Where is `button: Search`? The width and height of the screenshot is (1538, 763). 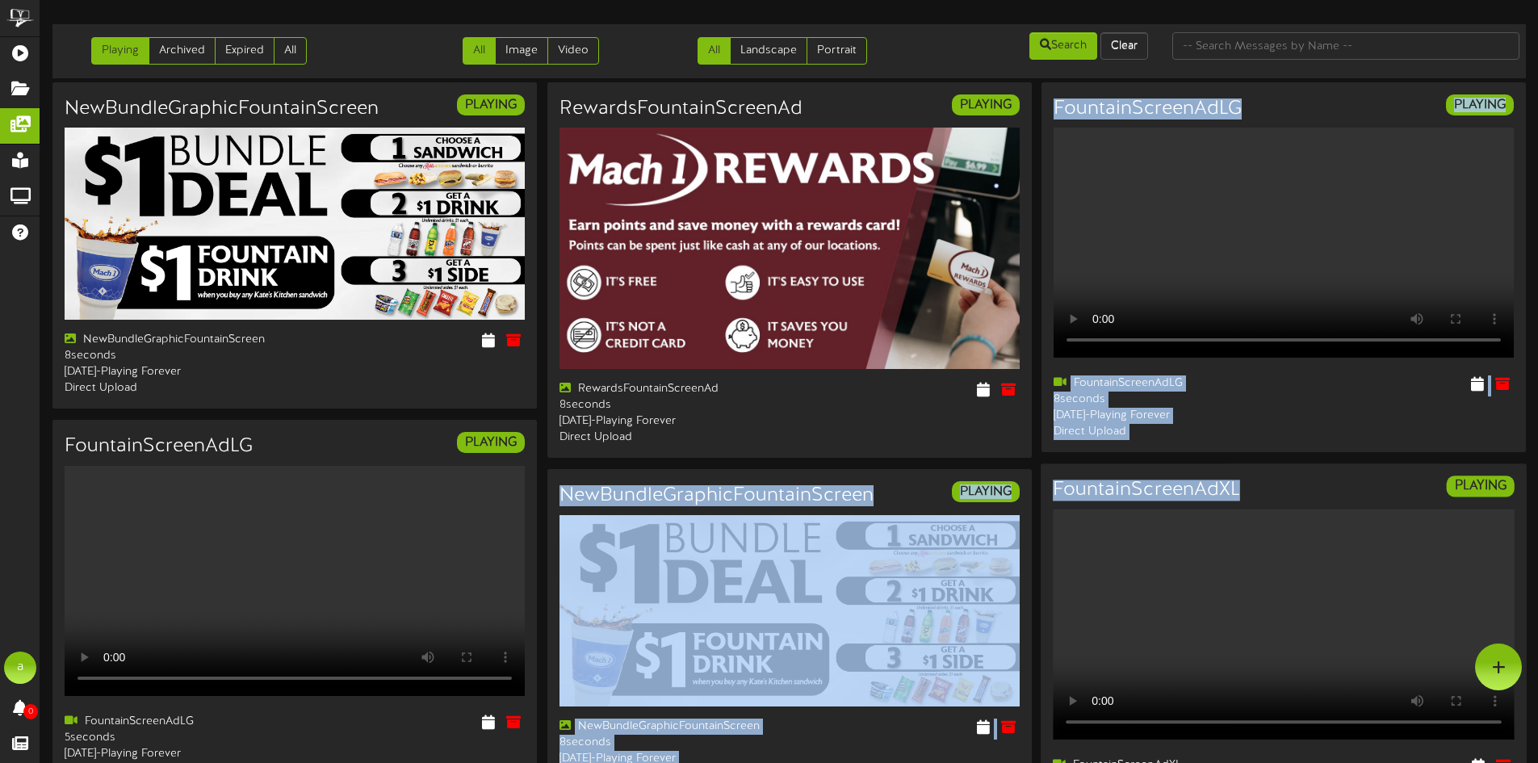
button: Search is located at coordinates (1063, 46).